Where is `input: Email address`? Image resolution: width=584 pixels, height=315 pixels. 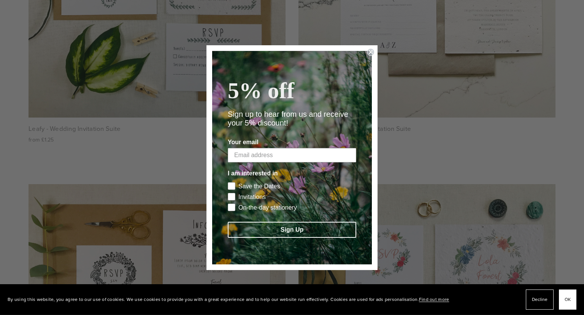
input: Email address is located at coordinates (292, 155).